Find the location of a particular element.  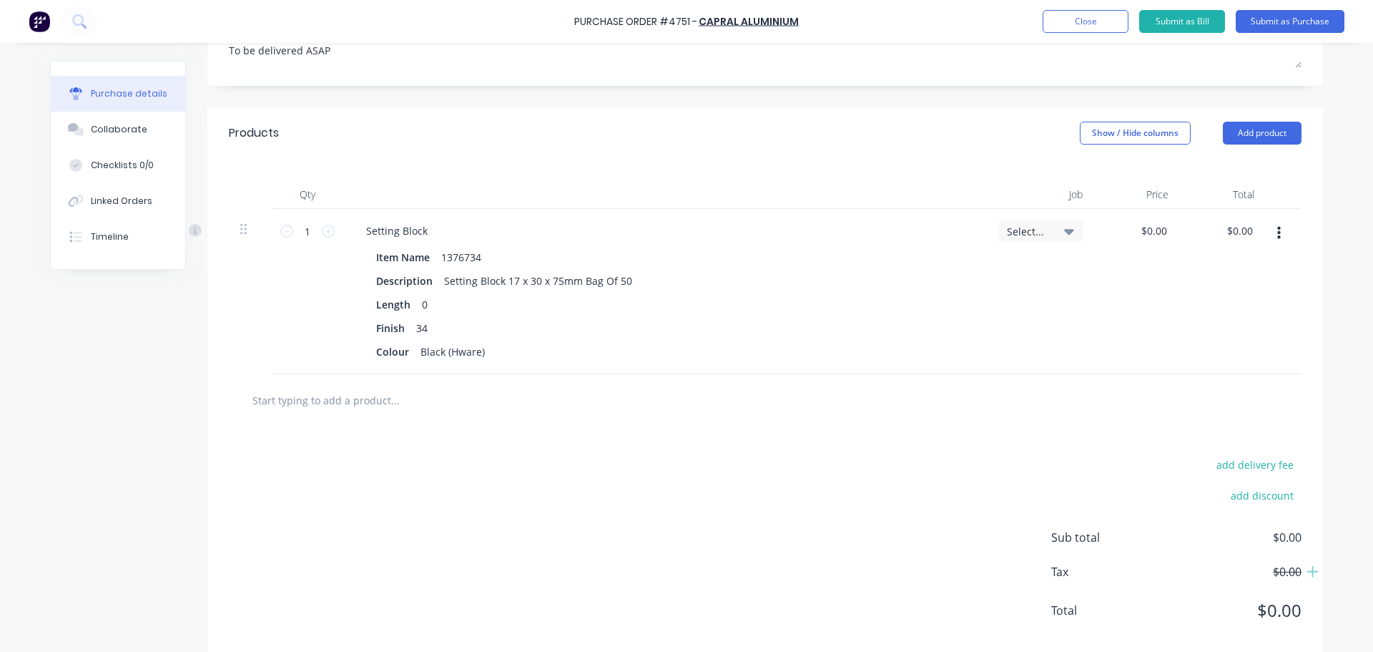

div: 0 is located at coordinates (427, 304).